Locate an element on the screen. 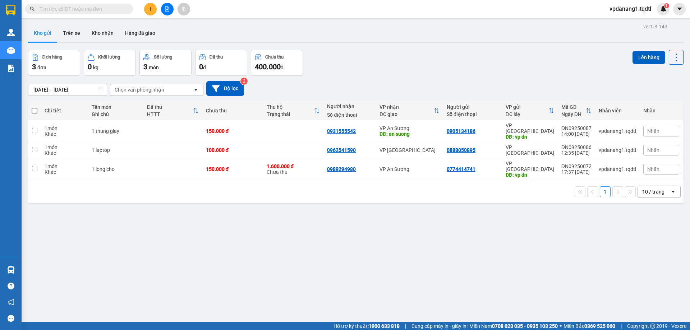  span: 0 is located at coordinates (201, 67).